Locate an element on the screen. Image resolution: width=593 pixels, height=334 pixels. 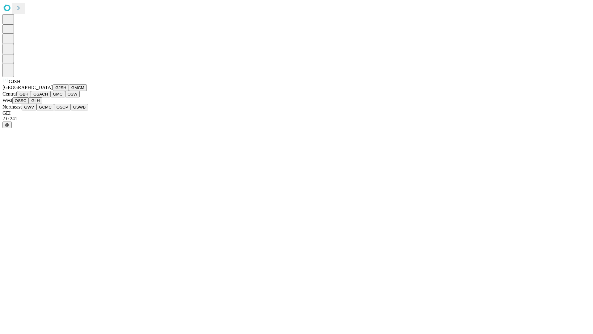
button: GWV is located at coordinates (29, 107).